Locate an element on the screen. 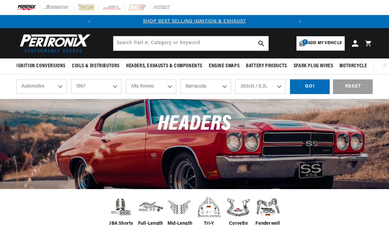 The height and width of the screenshot is (225, 389). summary: Spark Plug Wires is located at coordinates (314, 66).